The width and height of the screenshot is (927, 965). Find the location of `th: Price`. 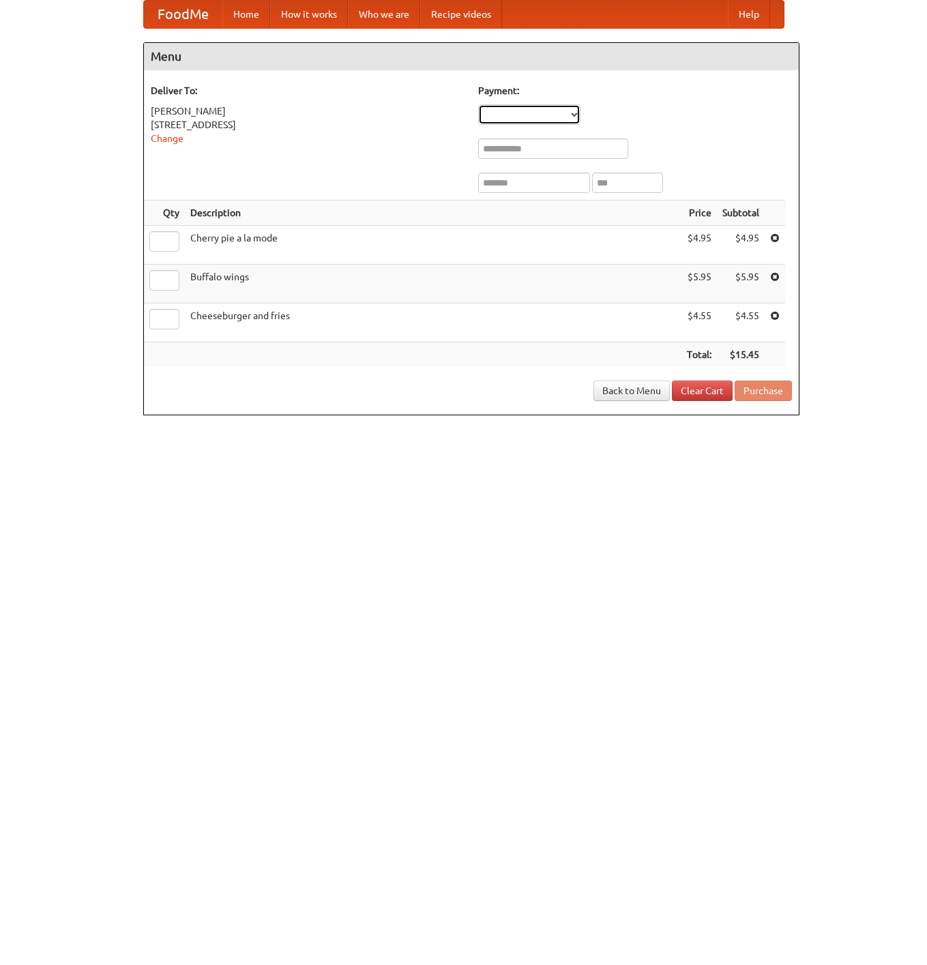

th: Price is located at coordinates (699, 213).